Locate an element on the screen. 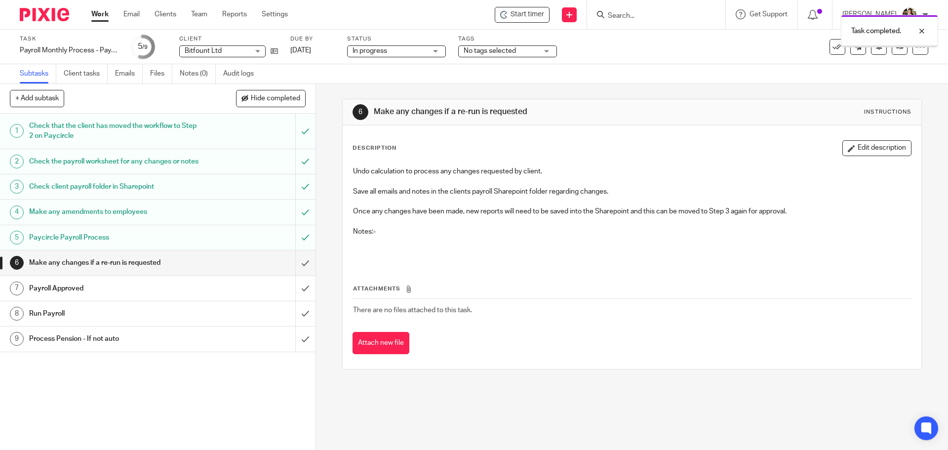  a: Team is located at coordinates (199, 14).